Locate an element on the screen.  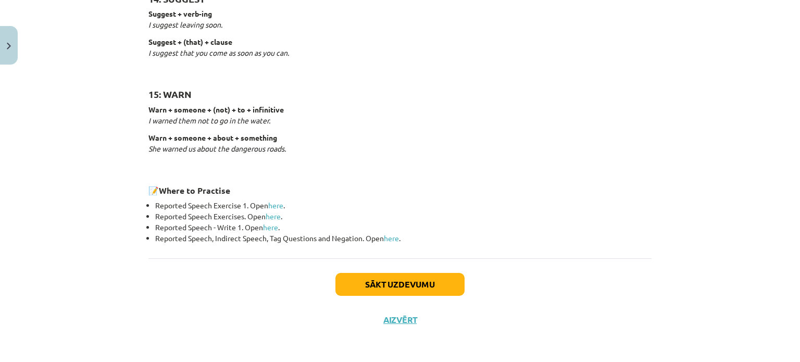
li: Reported Speech - Write 1. Open . is located at coordinates (403, 227).